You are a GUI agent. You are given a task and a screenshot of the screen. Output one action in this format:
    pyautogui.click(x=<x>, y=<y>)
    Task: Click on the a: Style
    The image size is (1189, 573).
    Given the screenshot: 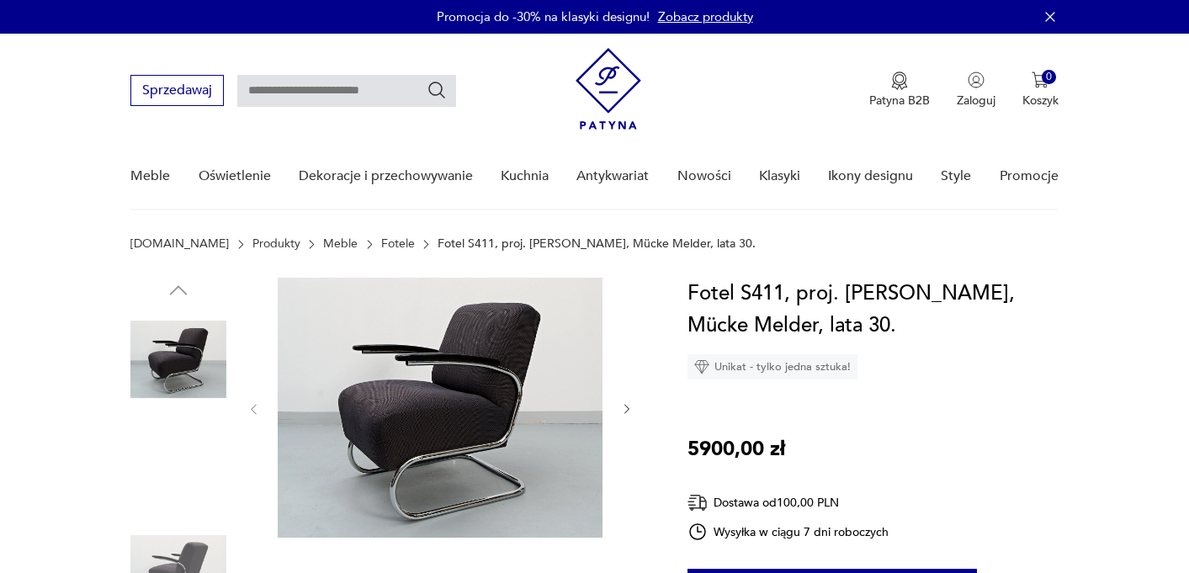 What is the action you would take?
    pyautogui.click(x=956, y=176)
    